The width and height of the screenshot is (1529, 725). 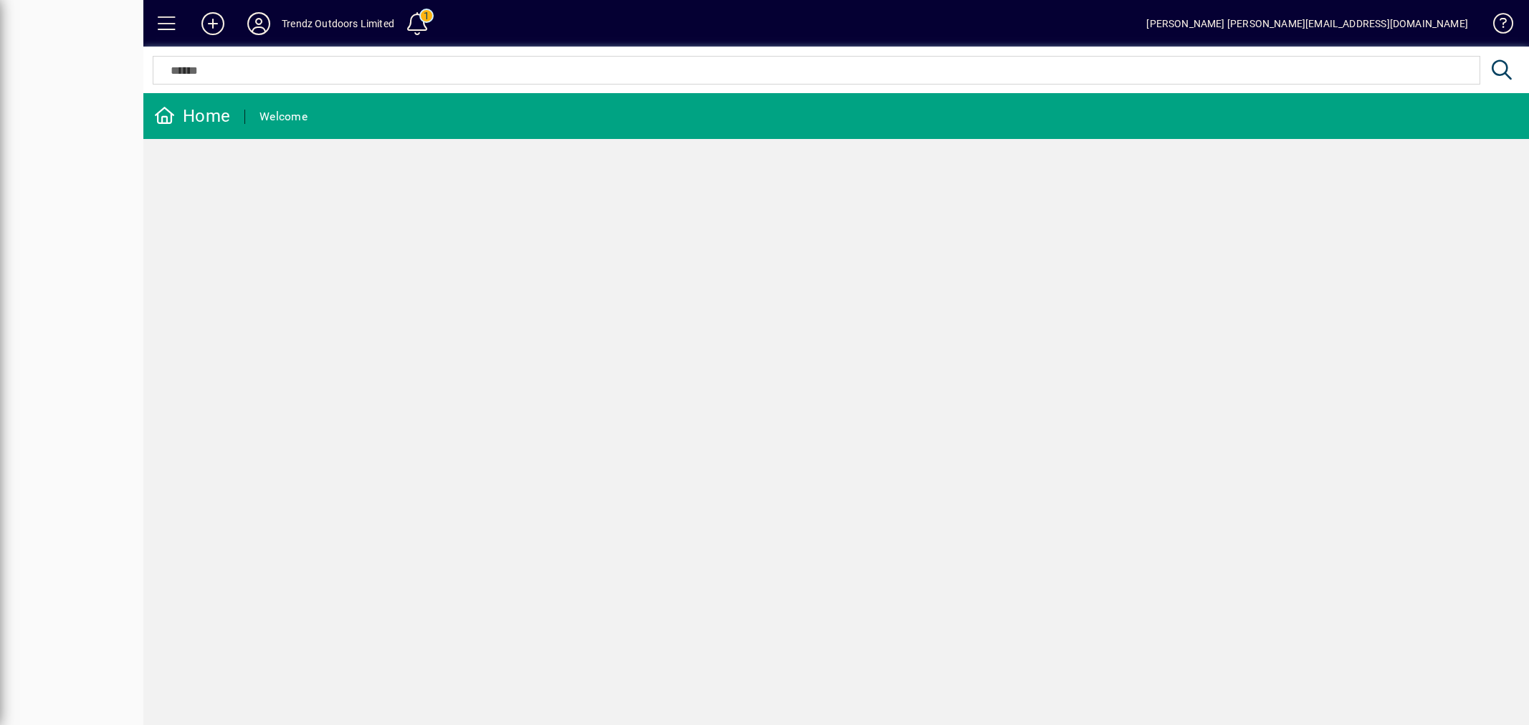 I want to click on button: Profile, so click(x=259, y=24).